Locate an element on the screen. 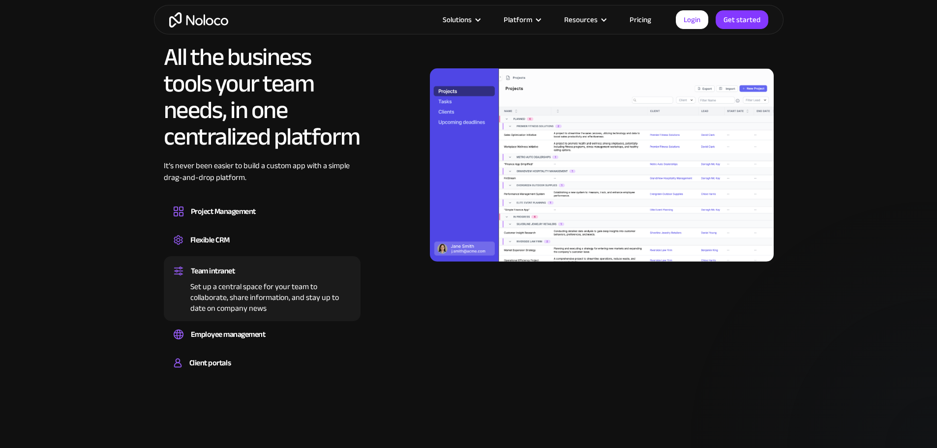 Image resolution: width=937 pixels, height=448 pixels. div: Create a custom CRM that you can adapt to your business’s needs, centralize your workflows, and m... is located at coordinates (262, 249).